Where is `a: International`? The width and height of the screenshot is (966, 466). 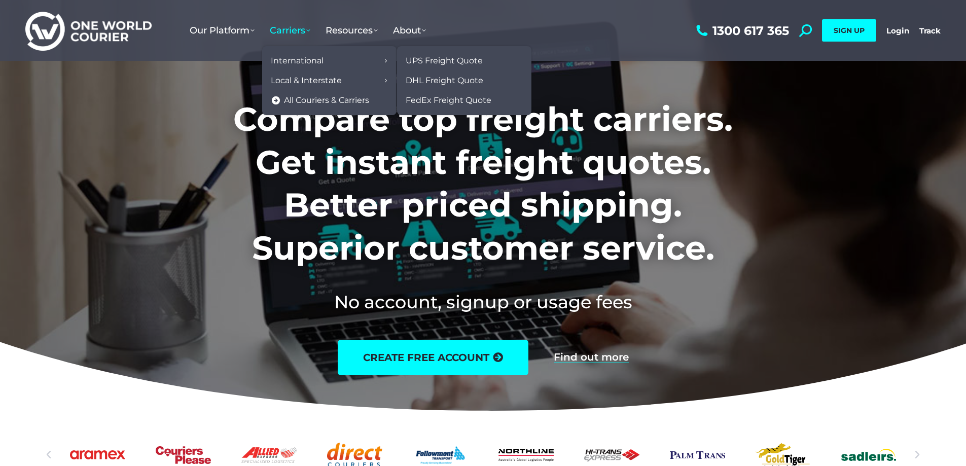
a: International is located at coordinates (329, 61).